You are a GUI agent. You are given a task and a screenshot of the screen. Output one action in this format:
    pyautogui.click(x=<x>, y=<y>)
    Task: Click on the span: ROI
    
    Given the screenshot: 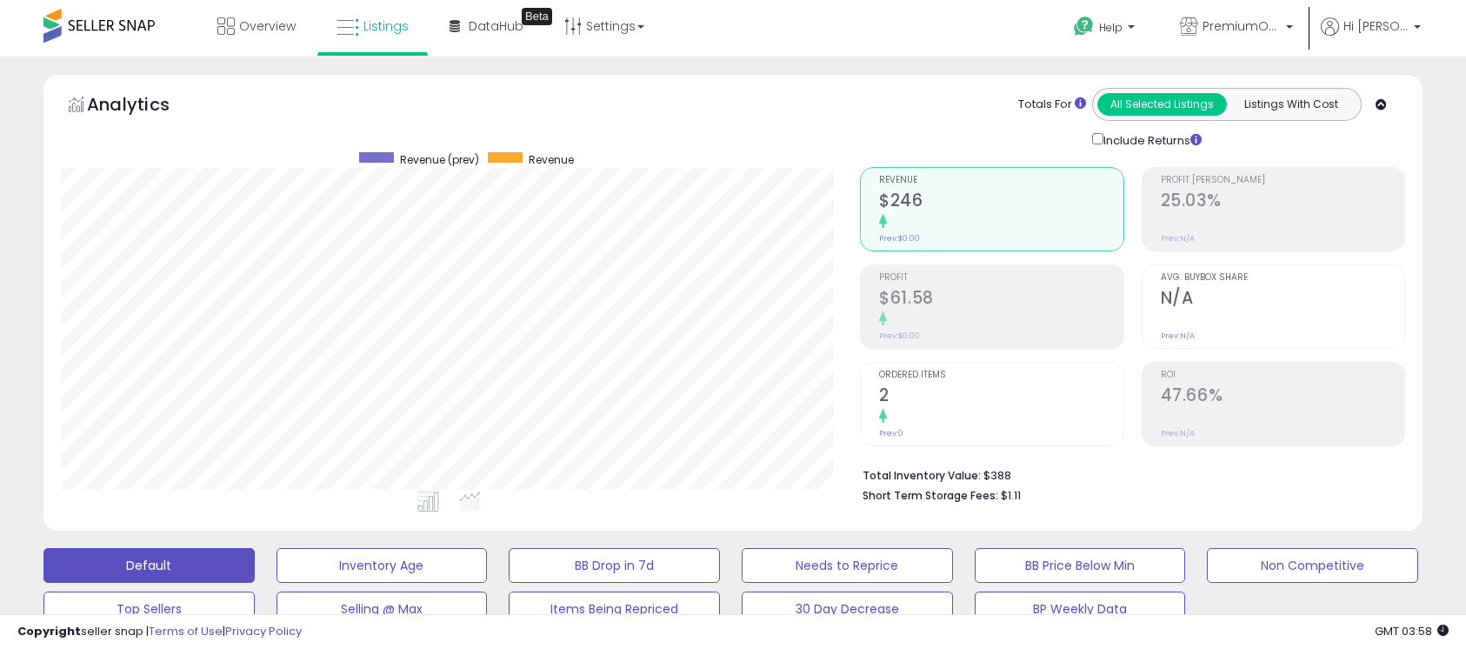 What is the action you would take?
    pyautogui.click(x=1282, y=375)
    